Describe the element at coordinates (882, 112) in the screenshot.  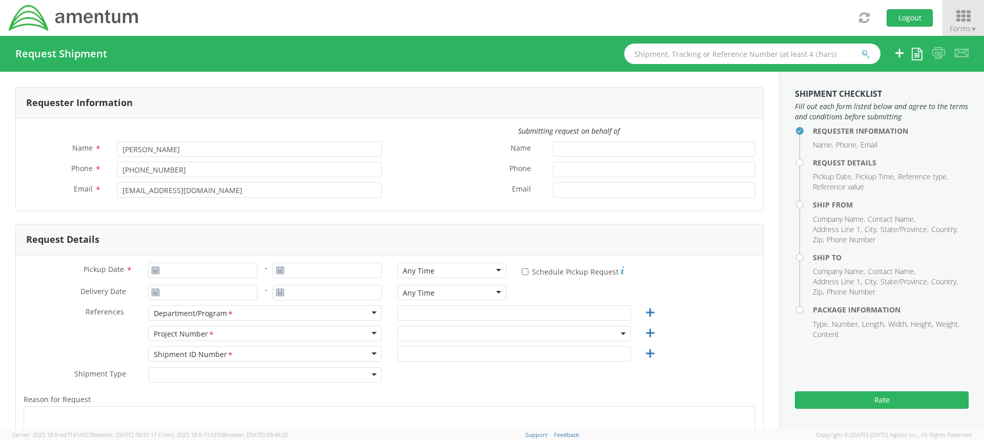
I see `span: Fill out each form listed below and agree to the terms and conditions before submitting` at that location.